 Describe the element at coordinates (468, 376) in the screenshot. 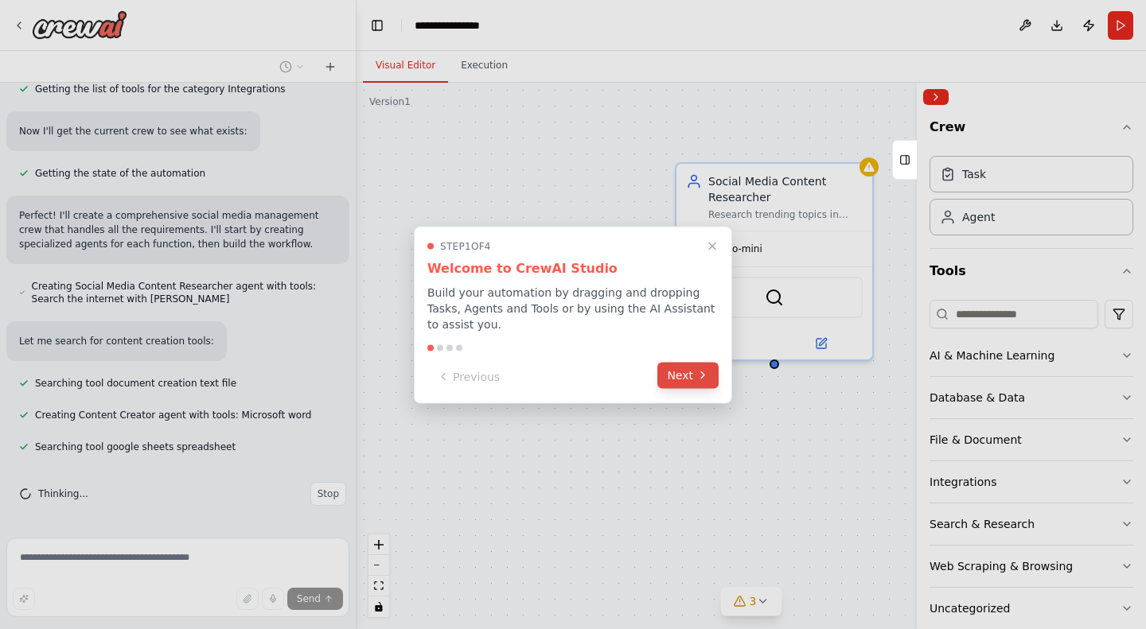

I see `button: Previous` at that location.